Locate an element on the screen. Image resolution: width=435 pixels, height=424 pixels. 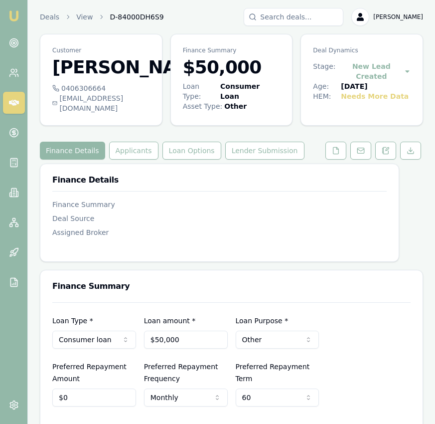
button: Finance Details is located at coordinates (72, 151).